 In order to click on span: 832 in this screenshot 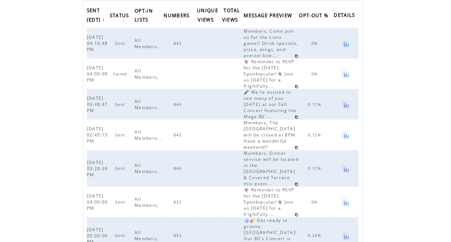, I will do `click(178, 202)`.